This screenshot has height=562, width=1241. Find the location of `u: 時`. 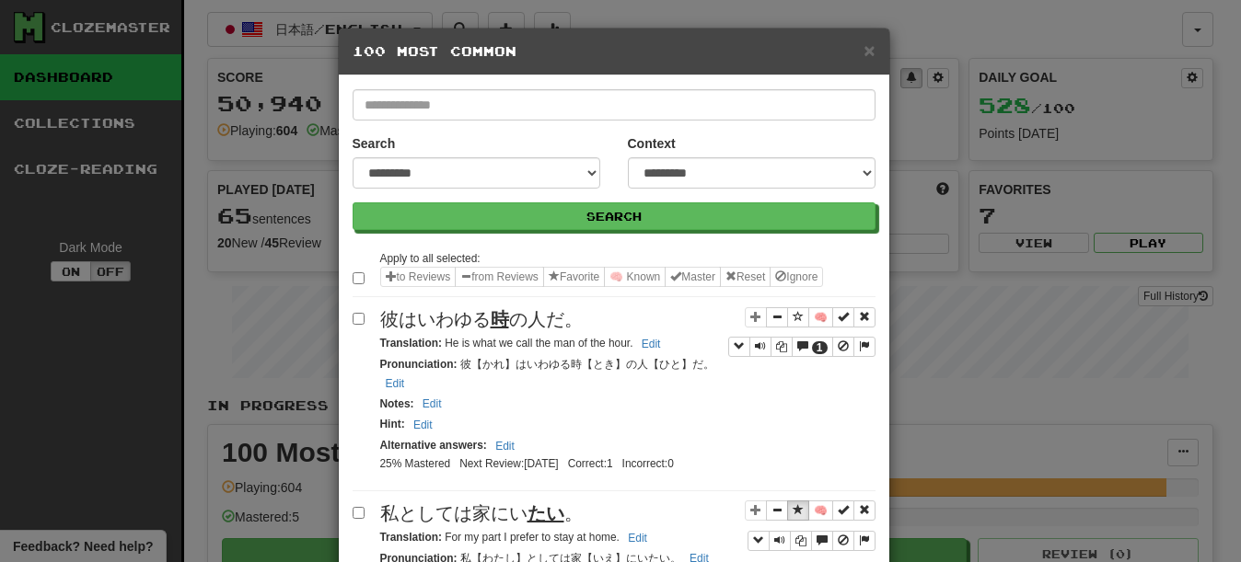

u: 時 is located at coordinates (500, 319).